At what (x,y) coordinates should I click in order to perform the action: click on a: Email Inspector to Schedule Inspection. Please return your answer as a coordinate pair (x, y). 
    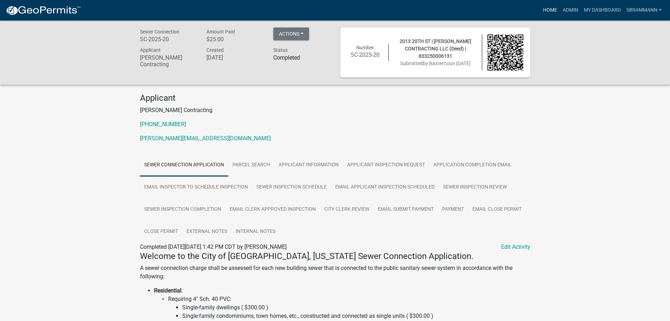
    Looking at the image, I should click on (196, 187).